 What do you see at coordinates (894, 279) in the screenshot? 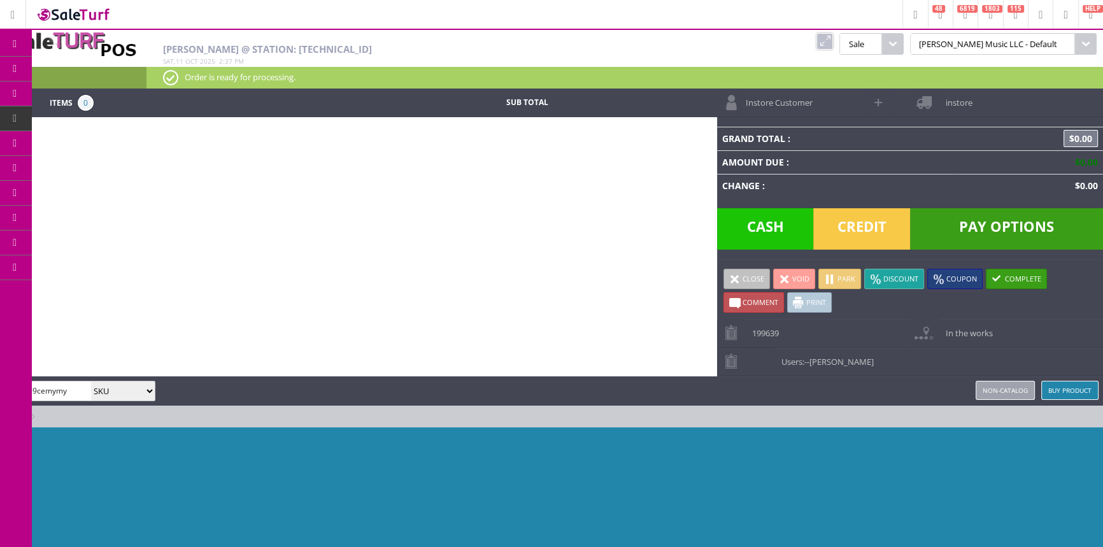
I see `a: Discount` at bounding box center [894, 279].